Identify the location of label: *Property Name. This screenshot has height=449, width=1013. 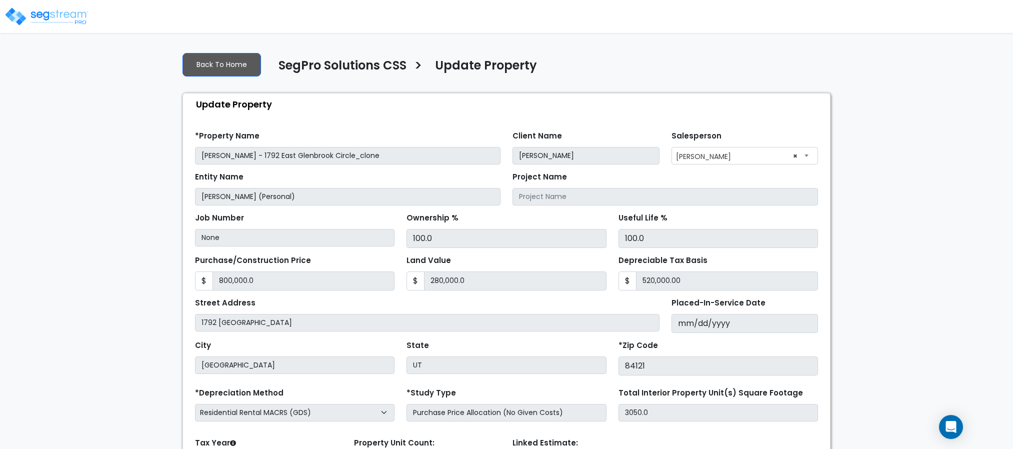
(227, 136).